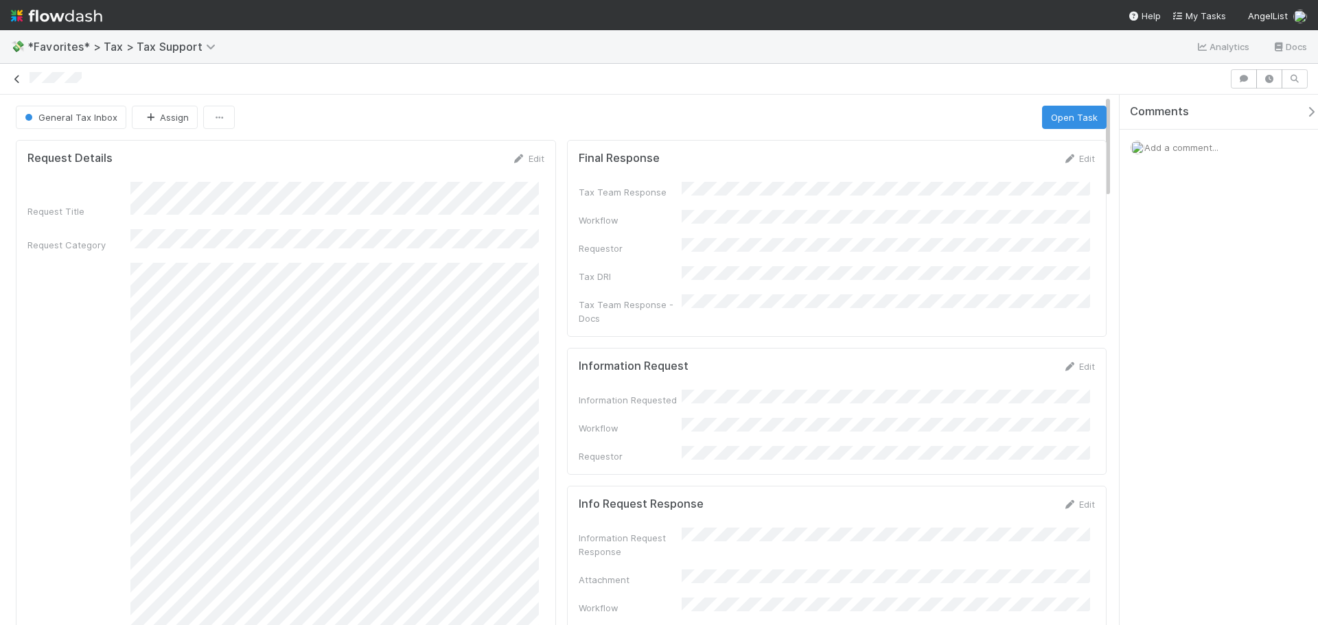 The width and height of the screenshot is (1318, 625). What do you see at coordinates (79, 211) in the screenshot?
I see `div: Request Title` at bounding box center [79, 211].